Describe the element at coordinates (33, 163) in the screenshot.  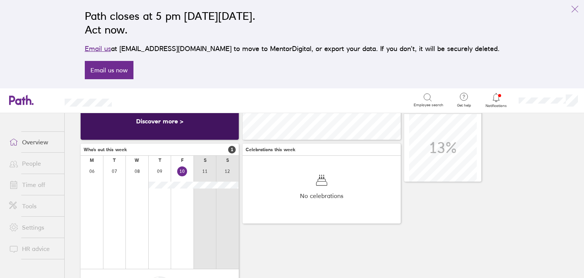
I see `a: People` at that location.